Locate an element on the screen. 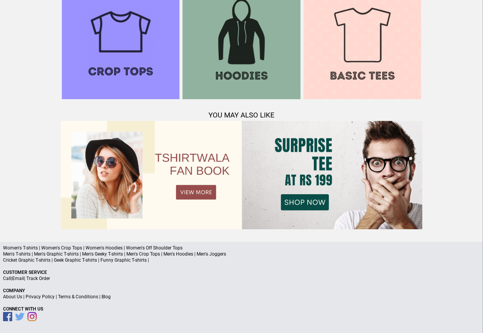 Image resolution: width=483 pixels, height=333 pixels. p: Cricket Graphic T-shirts | Geek Graphic T-shirts | Funny Graphic T-shirts | is located at coordinates (241, 260).